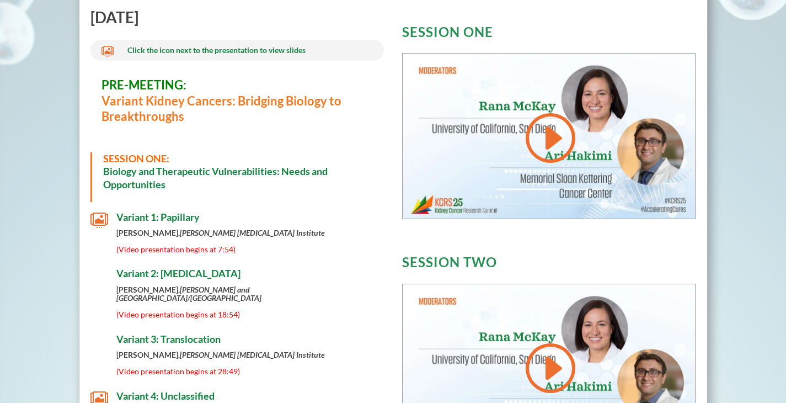 The width and height of the screenshot is (786, 403). Describe the element at coordinates (178, 314) in the screenshot. I see `span: (Video presentation begins at 18:54)` at that location.